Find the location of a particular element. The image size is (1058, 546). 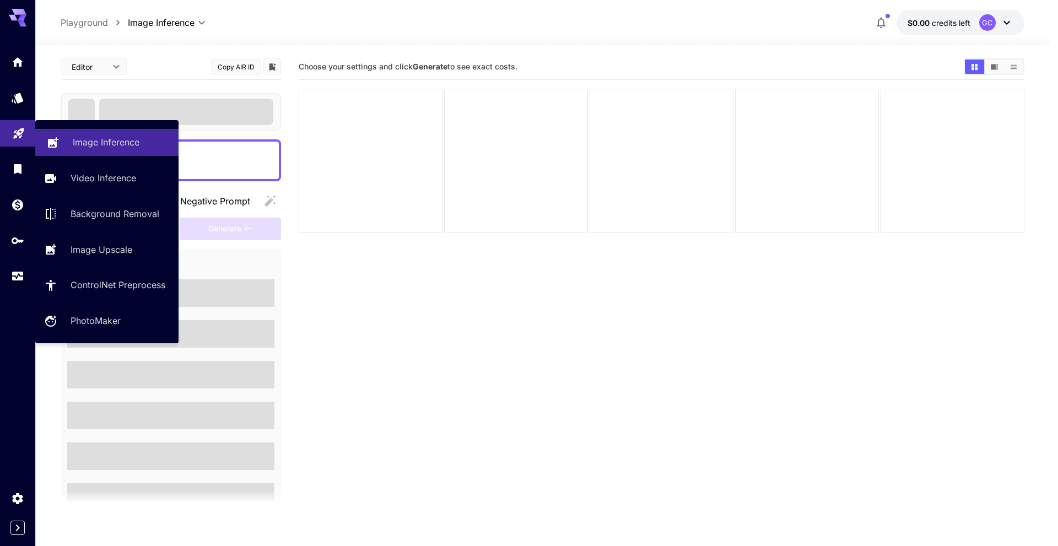

button: Copy AIR ID is located at coordinates (236, 67).